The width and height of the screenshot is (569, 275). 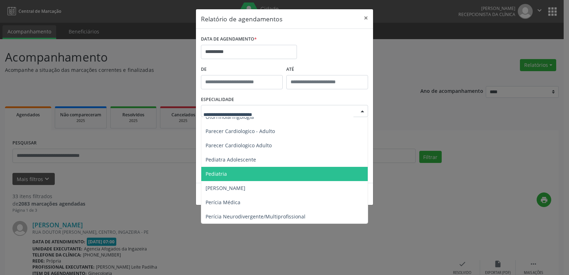 I want to click on span: Pediatra Adolescente, so click(x=231, y=159).